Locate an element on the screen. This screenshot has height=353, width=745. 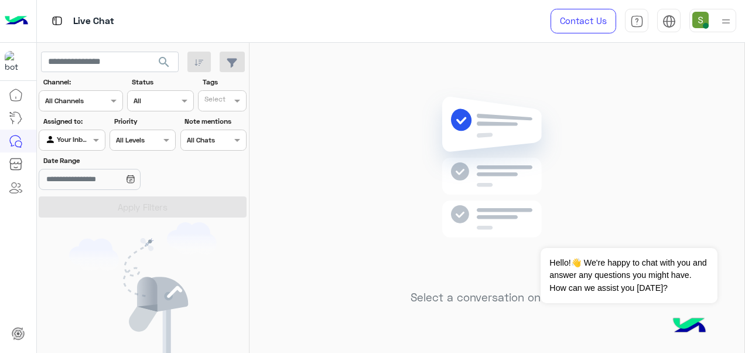
button: Apply Filters is located at coordinates (142, 207).